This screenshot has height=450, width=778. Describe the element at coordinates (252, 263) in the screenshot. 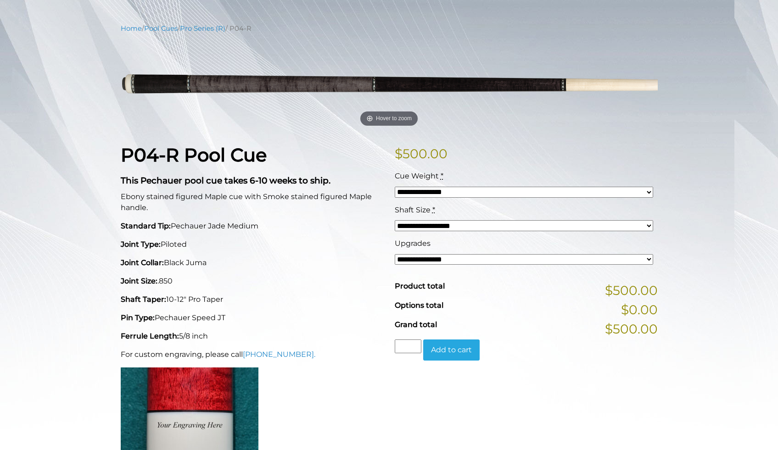

I see `p: Black Juma` at that location.